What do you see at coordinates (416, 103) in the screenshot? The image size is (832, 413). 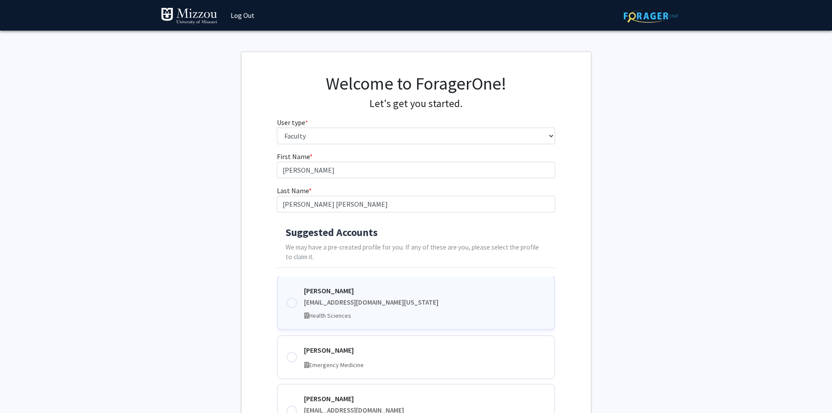 I see `h4: Let's get you started.` at bounding box center [416, 103].